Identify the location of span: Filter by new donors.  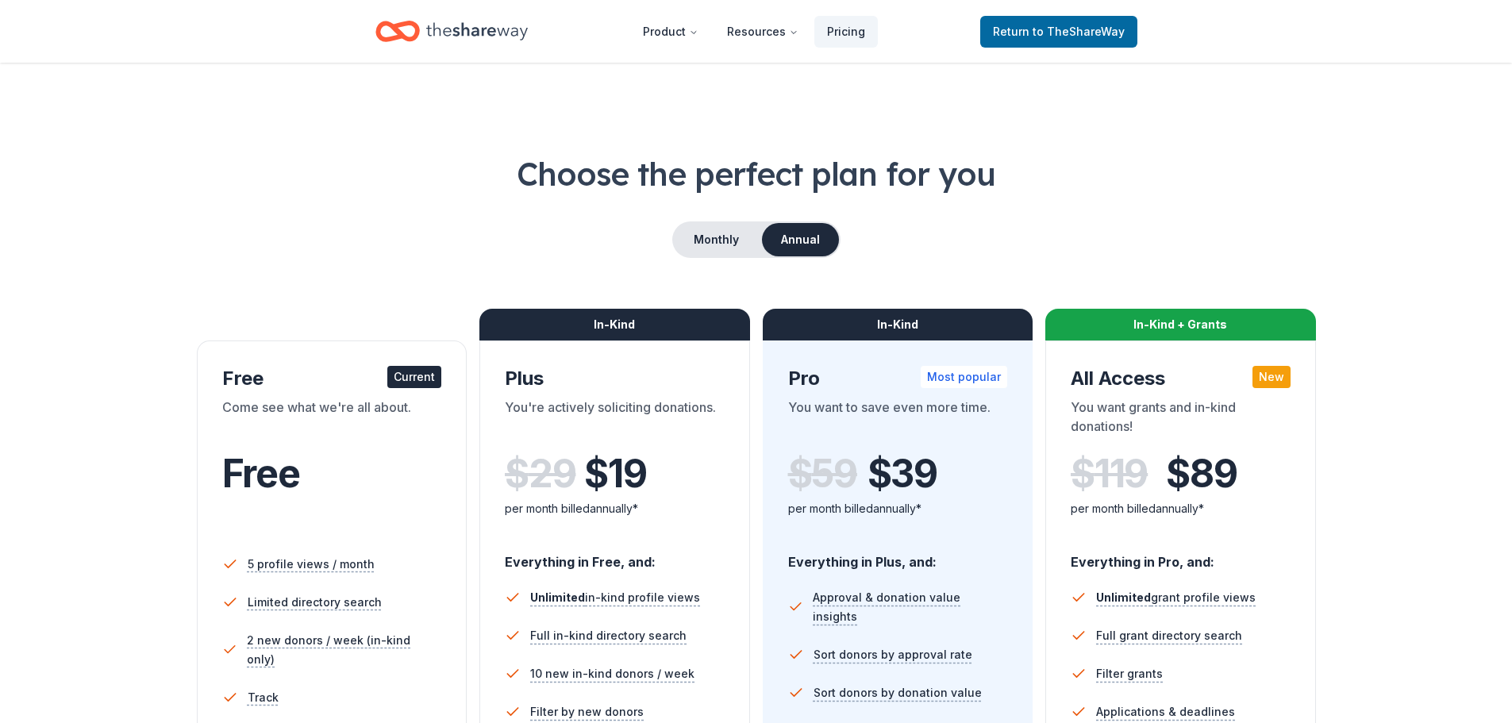
(586, 712).